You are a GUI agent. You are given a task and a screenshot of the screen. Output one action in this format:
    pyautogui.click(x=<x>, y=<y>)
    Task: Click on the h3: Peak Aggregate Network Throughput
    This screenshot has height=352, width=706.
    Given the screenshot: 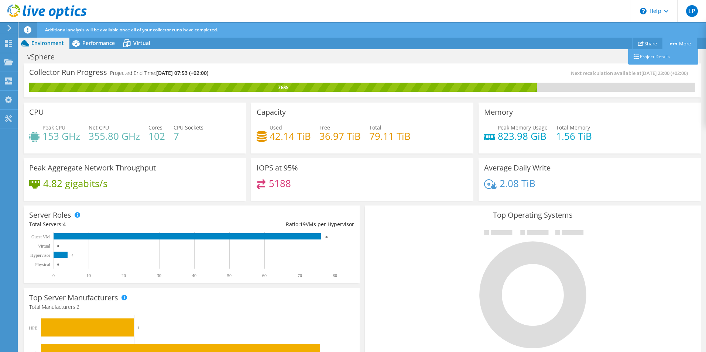 What is the action you would take?
    pyautogui.click(x=92, y=168)
    